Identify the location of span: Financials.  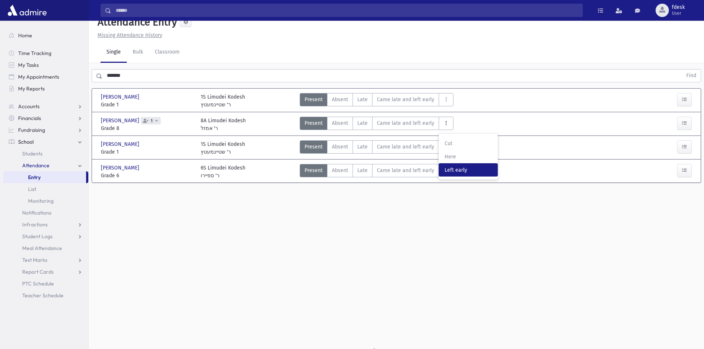
(30, 118).